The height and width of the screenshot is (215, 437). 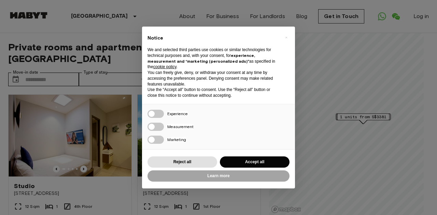 What do you see at coordinates (182, 162) in the screenshot?
I see `button: Reject all` at bounding box center [182, 162].